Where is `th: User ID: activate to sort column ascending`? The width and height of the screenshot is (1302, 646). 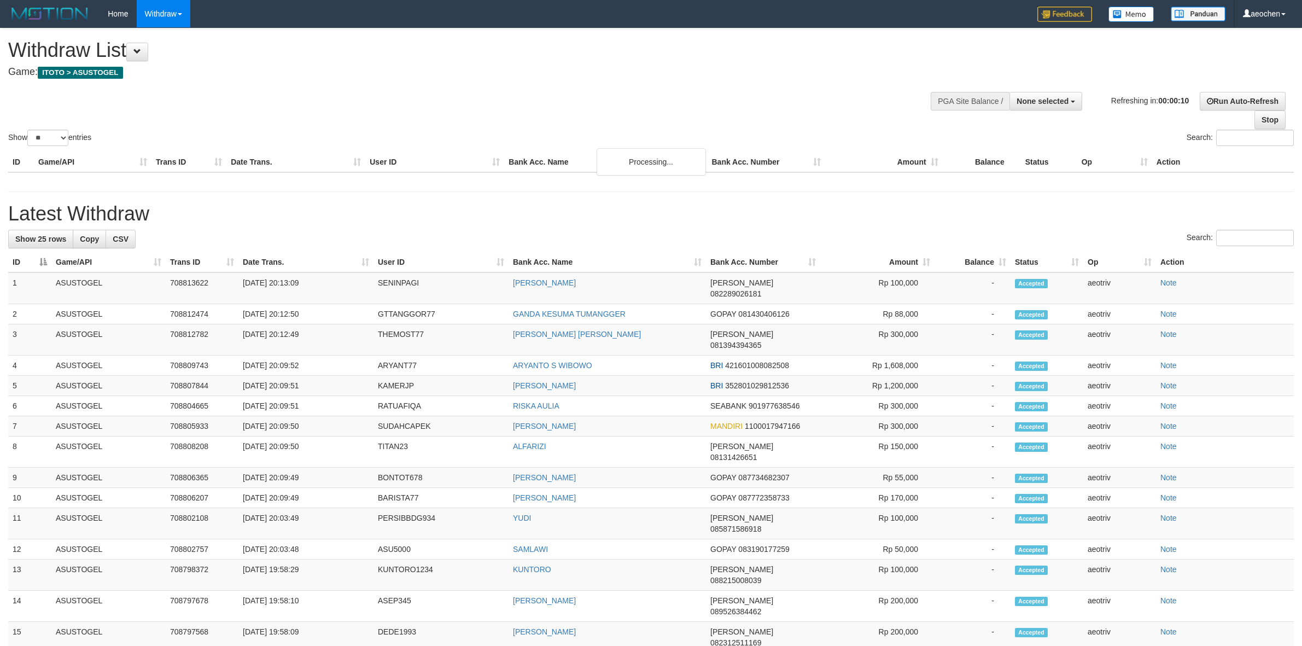 th: User ID: activate to sort column ascending is located at coordinates (441, 262).